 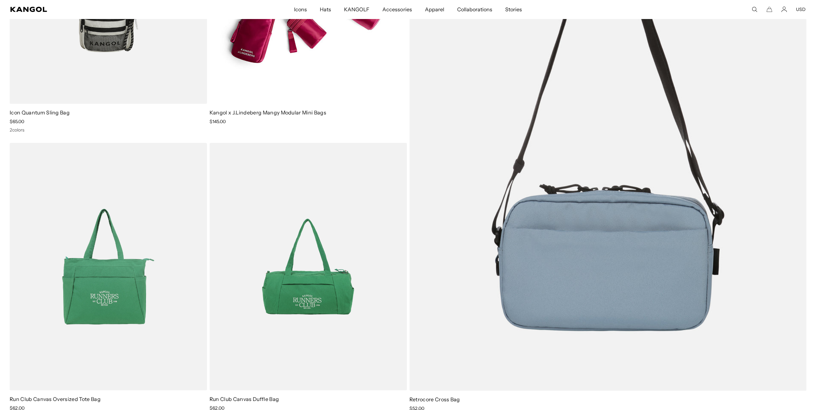 What do you see at coordinates (55, 399) in the screenshot?
I see `a: Run Club Canvas Oversized Tote Bag` at bounding box center [55, 399].